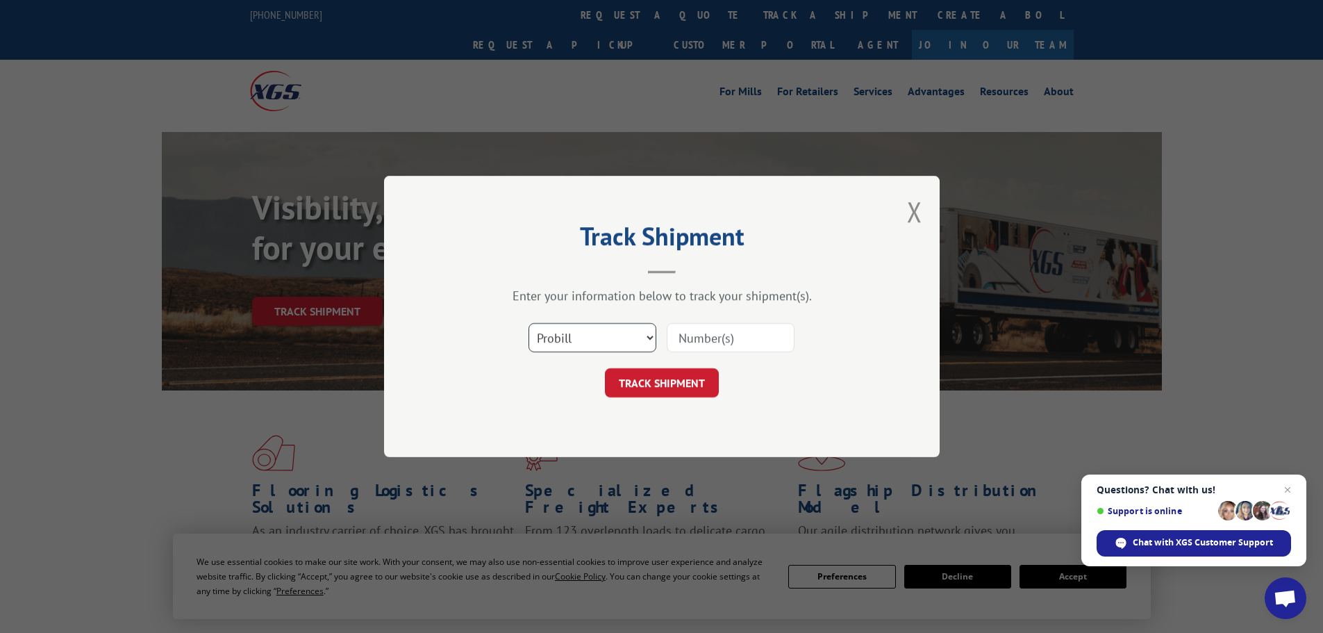  Describe the element at coordinates (1155, 511) in the screenshot. I see `span: Support is online` at that location.